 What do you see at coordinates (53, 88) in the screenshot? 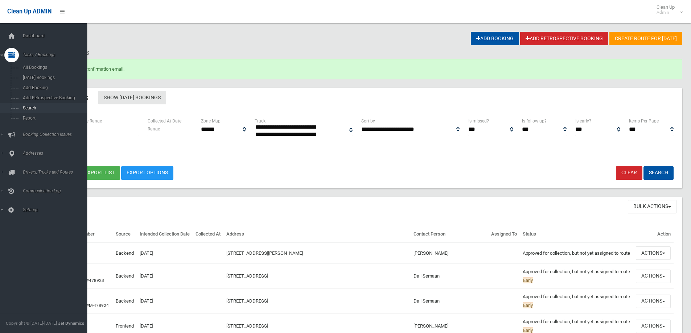
I see `span: Add Booking` at bounding box center [53, 88].